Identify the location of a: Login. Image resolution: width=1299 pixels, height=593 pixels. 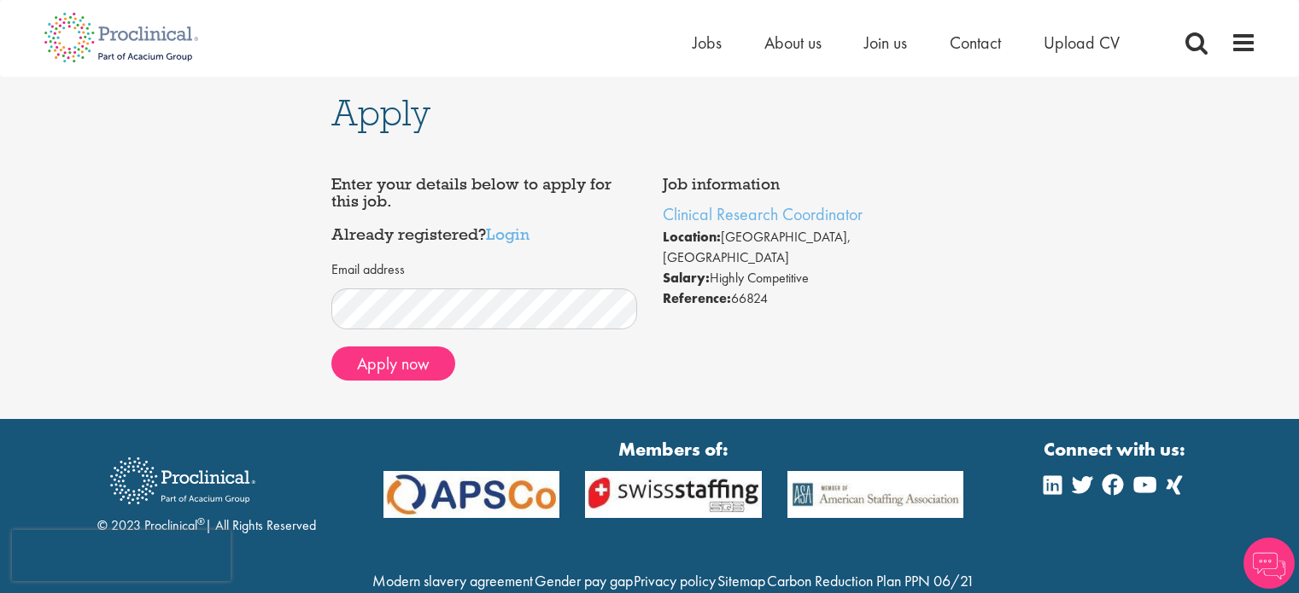
(507, 234).